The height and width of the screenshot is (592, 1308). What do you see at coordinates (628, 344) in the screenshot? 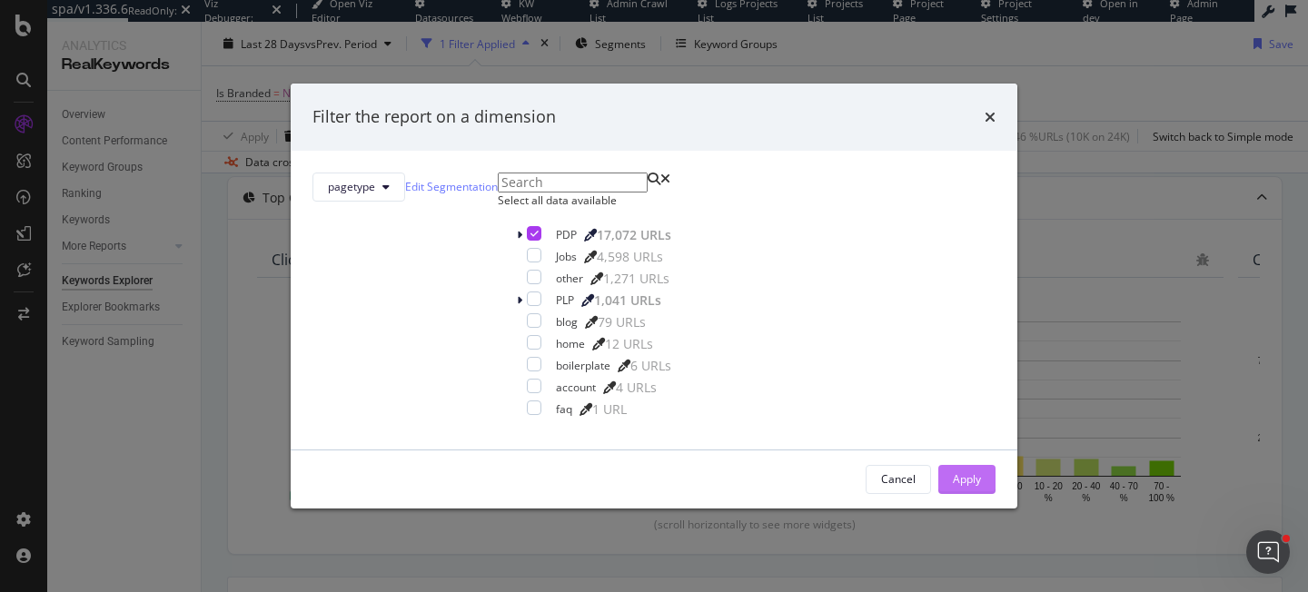
I see `div: 12 URLs` at bounding box center [628, 344].